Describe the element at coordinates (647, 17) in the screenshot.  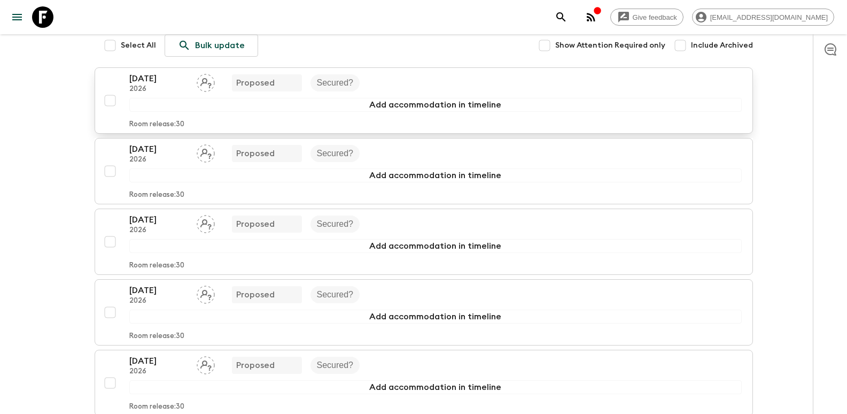
I see `a: Give feedback` at that location.